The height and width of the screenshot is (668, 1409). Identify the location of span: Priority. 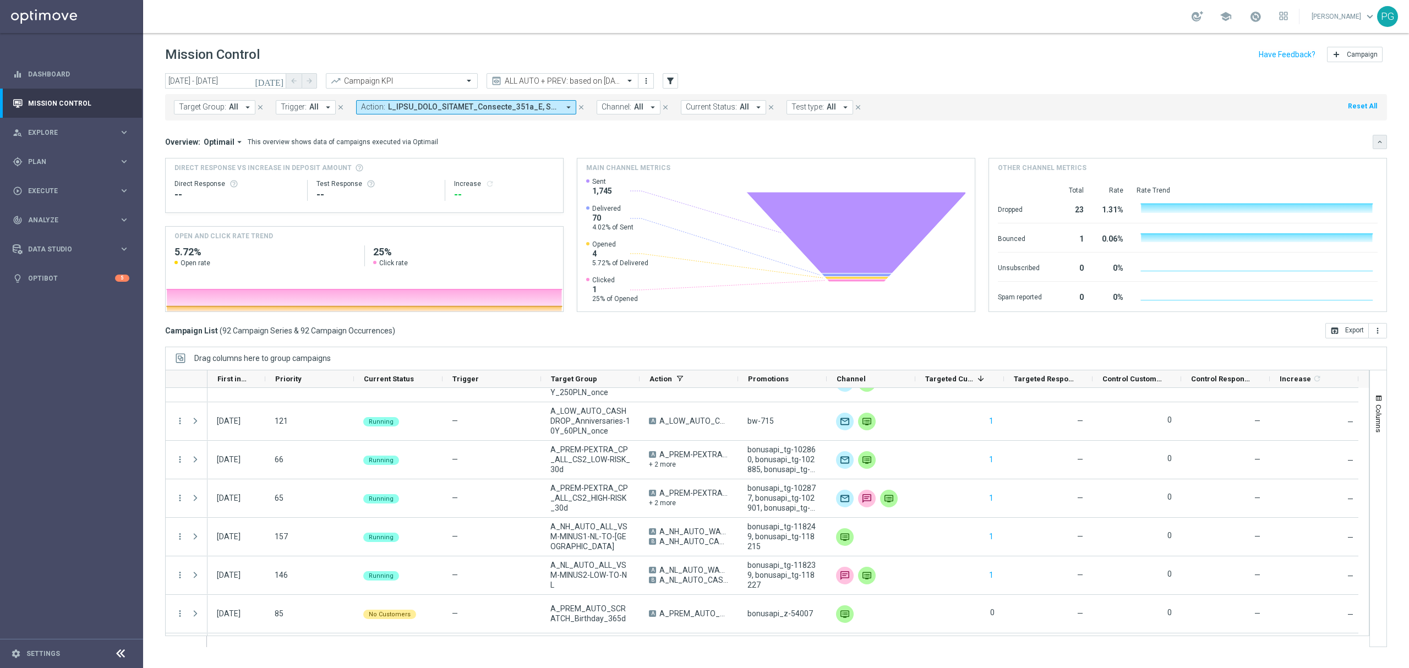
(288, 379).